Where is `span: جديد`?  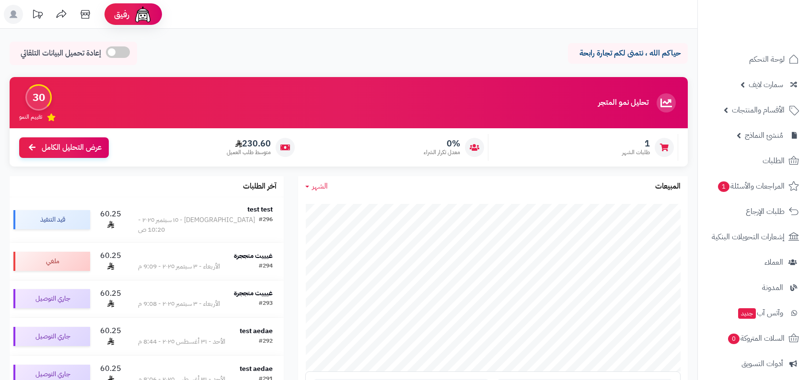
span: جديد is located at coordinates (746, 314).